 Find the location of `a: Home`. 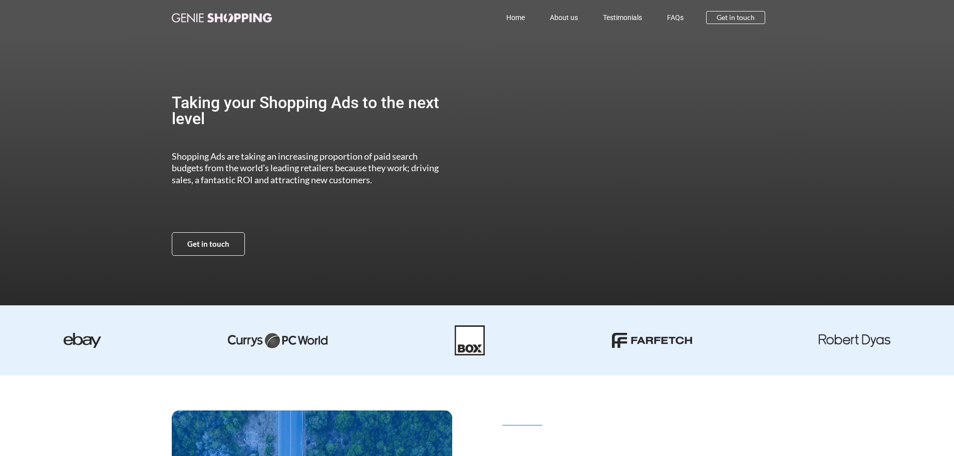

a: Home is located at coordinates (516, 18).